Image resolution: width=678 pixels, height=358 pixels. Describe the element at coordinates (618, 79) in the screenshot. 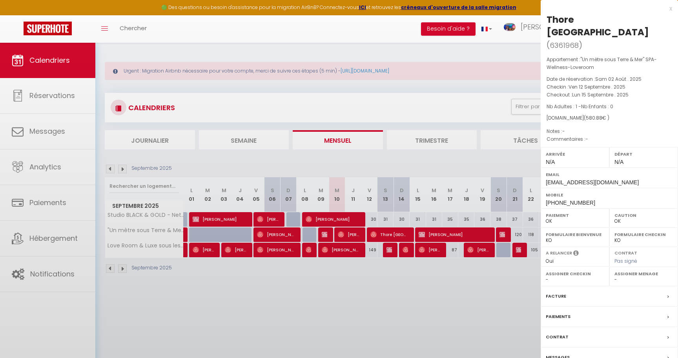

I see `span: Sam 02 Août . 2025` at that location.